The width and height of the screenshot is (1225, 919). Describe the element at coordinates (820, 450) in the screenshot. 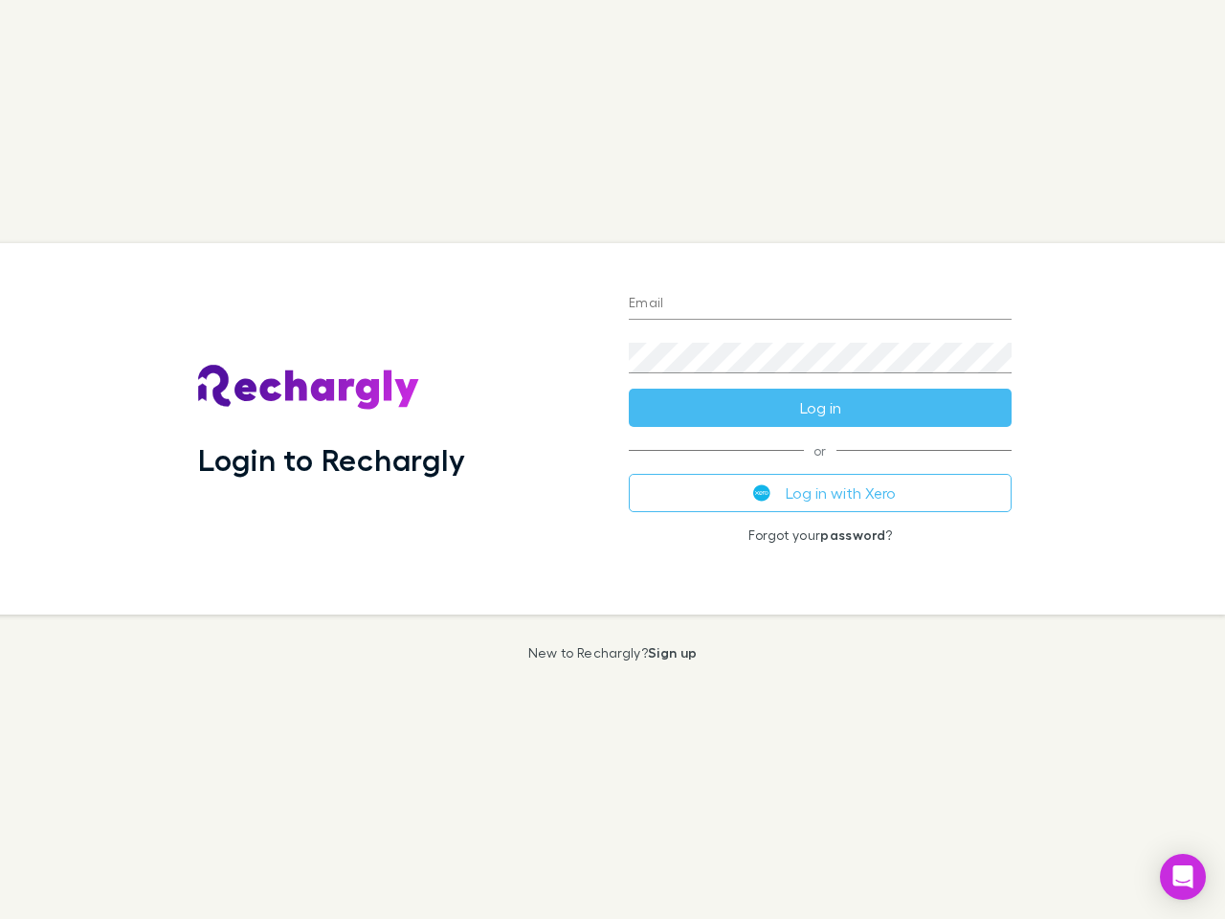

I see `span: or` at that location.